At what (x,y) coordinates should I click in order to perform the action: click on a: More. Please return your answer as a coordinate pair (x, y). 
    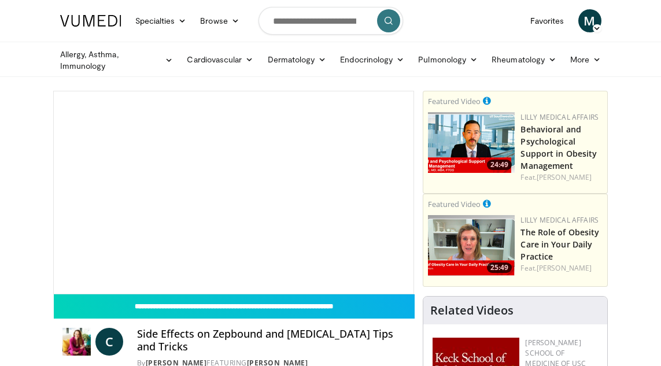
    Looking at the image, I should click on (585, 60).